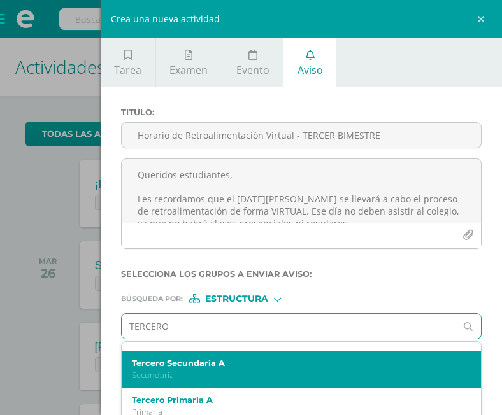  I want to click on div: [object Object], so click(237, 299).